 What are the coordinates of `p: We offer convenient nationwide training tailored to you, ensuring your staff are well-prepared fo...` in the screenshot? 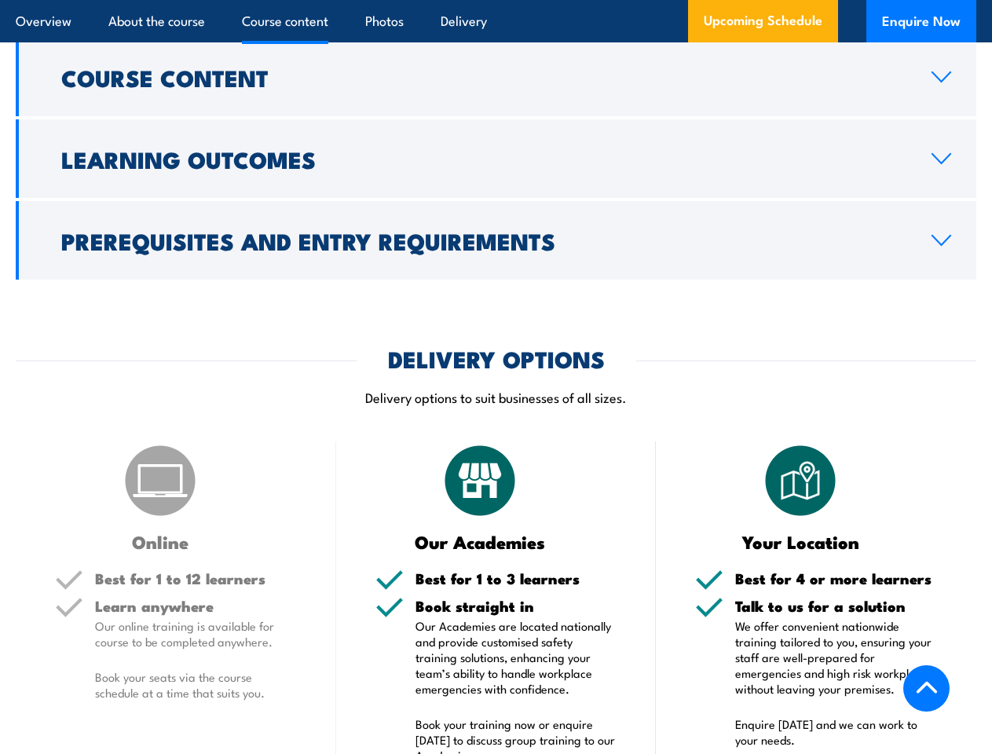 It's located at (836, 657).